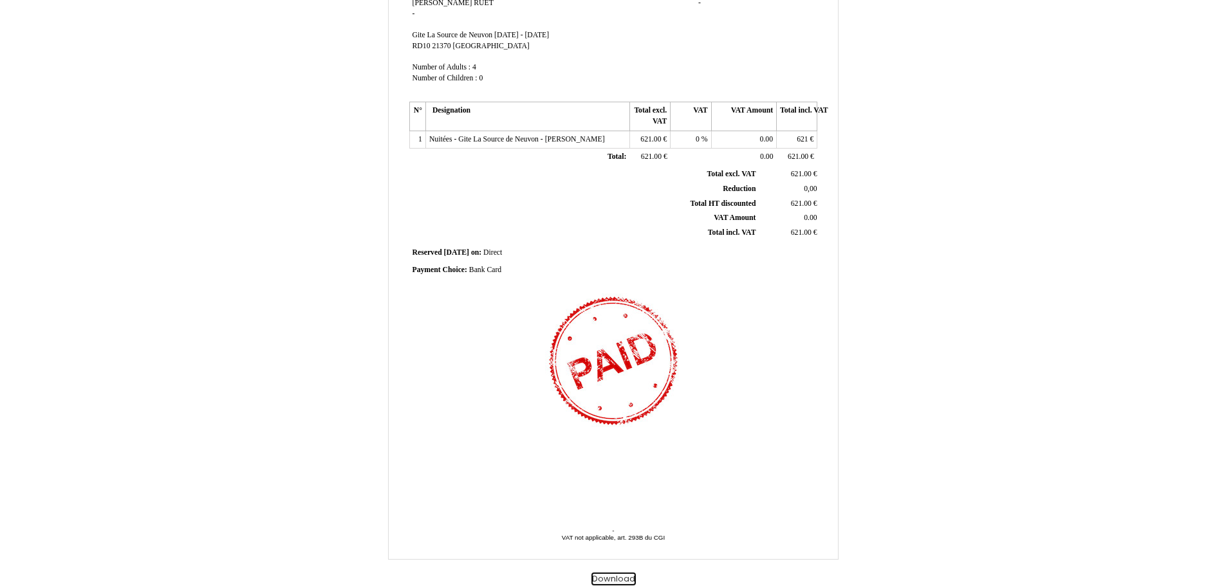 The image size is (1226, 586). What do you see at coordinates (452, 35) in the screenshot?
I see `span: Gite La Source de Neuvon` at bounding box center [452, 35].